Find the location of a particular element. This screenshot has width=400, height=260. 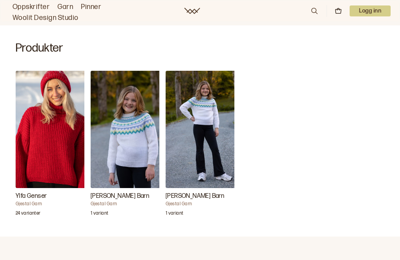

a: Ylfa Genser is located at coordinates (50, 146).